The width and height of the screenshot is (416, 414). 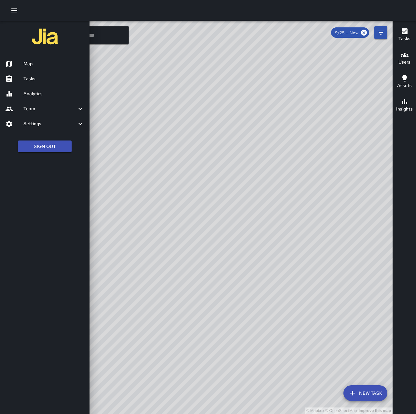 What do you see at coordinates (54, 64) in the screenshot?
I see `h6: Map` at bounding box center [54, 64].